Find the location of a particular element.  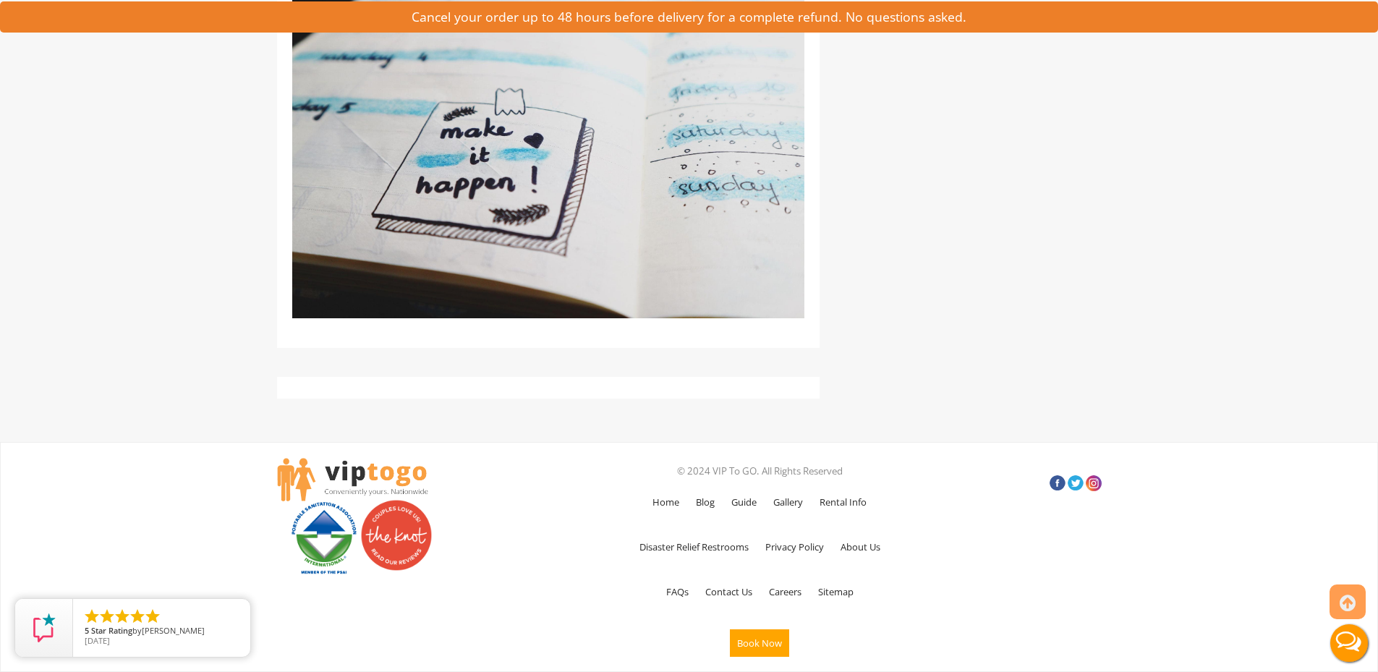

a: Book Now is located at coordinates (759, 643).